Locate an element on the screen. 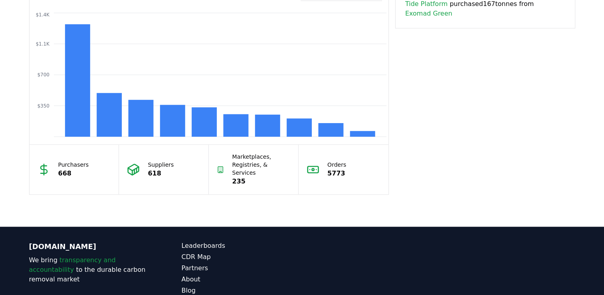 The height and width of the screenshot is (295, 604). tspan: $700 is located at coordinates (43, 75).